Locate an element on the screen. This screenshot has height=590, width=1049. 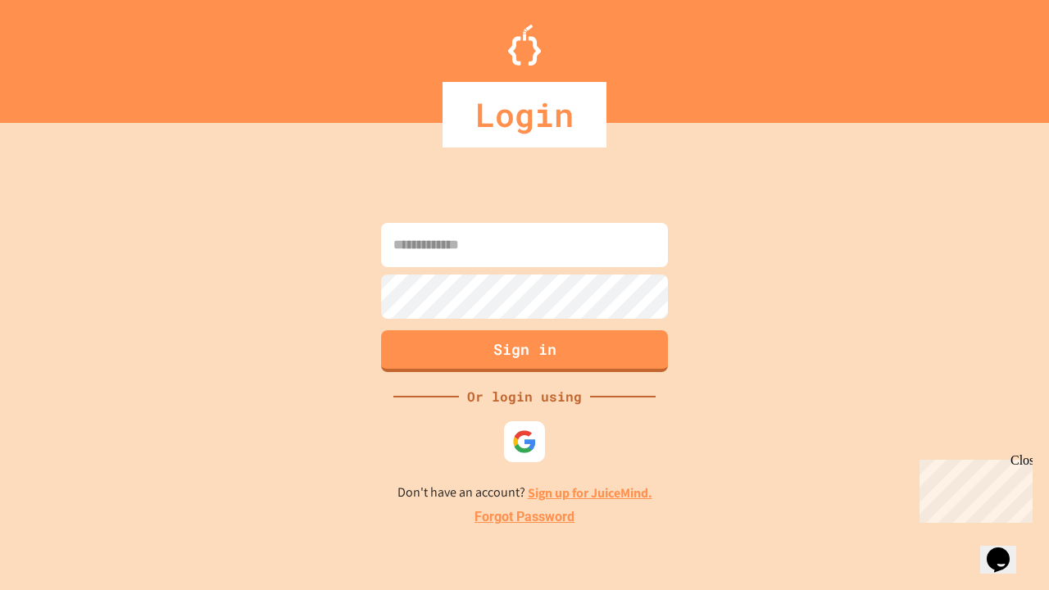
a: Forgot Password is located at coordinates (524, 517).